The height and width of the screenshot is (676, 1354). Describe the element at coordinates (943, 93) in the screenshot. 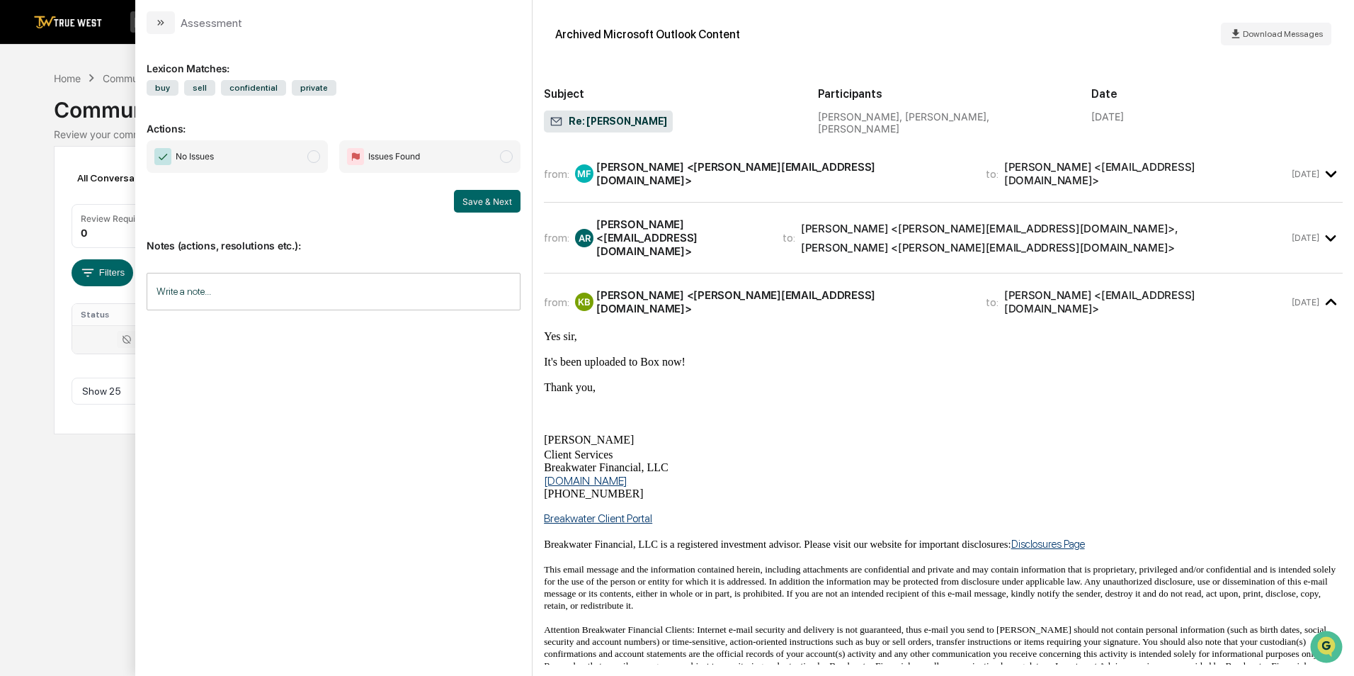

I see `h2: Participants` at that location.